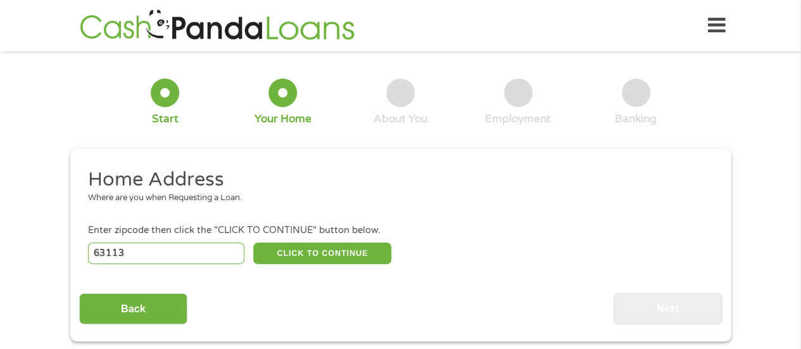  What do you see at coordinates (133, 308) in the screenshot?
I see `input: Back` at bounding box center [133, 308].